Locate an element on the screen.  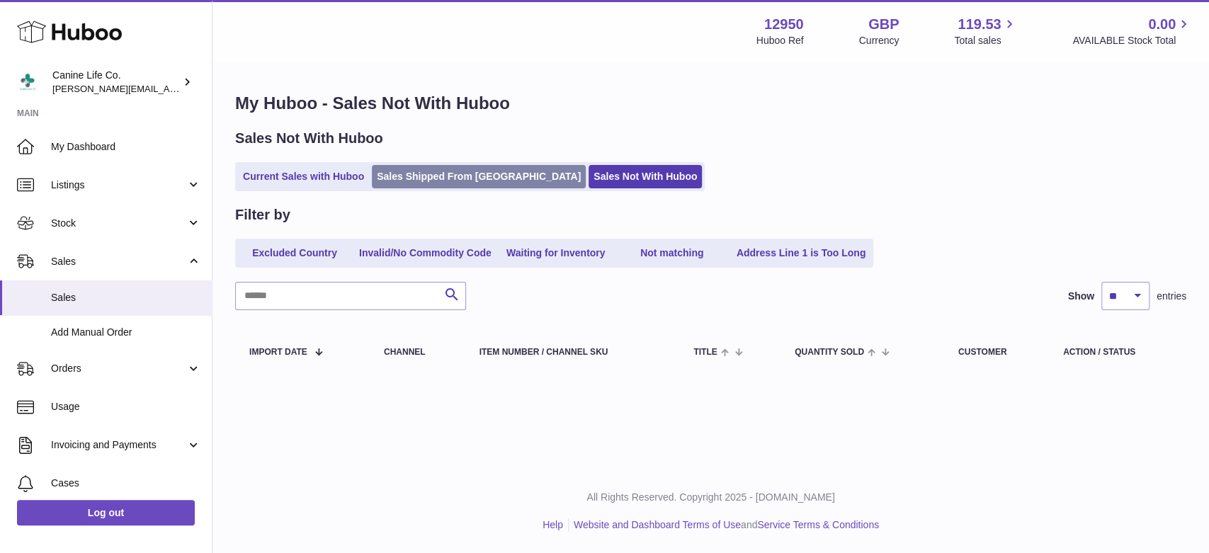
span: Add Manual Order is located at coordinates (126, 332).